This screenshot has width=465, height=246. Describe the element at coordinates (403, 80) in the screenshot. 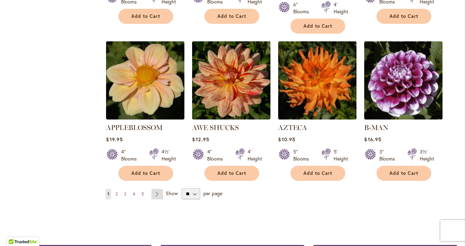

I see `img: B-MAN` at that location.